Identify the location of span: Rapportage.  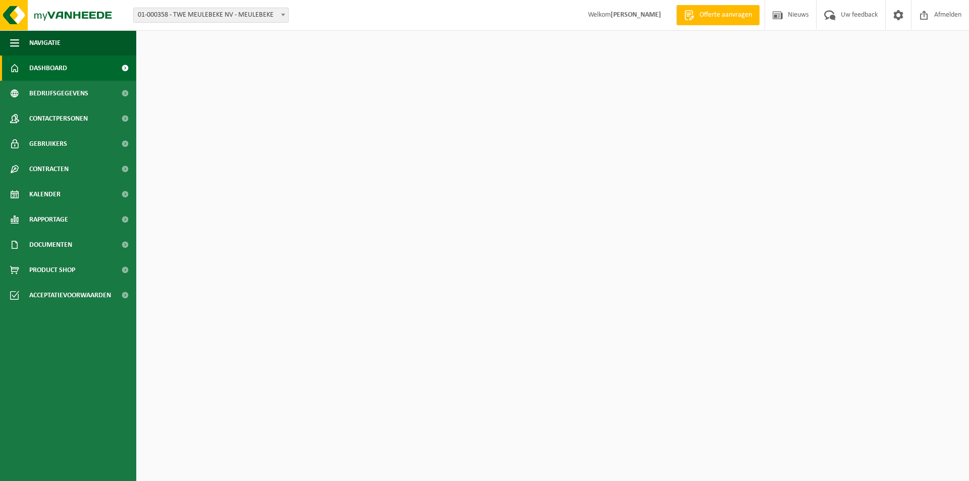
(48, 220).